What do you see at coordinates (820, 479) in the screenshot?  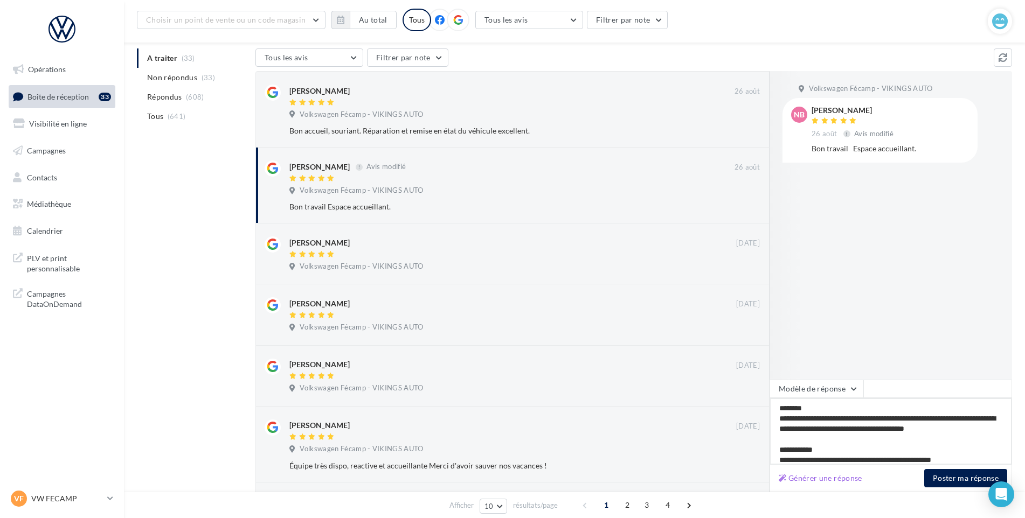 I see `button: Générer une réponse` at bounding box center [820, 479].